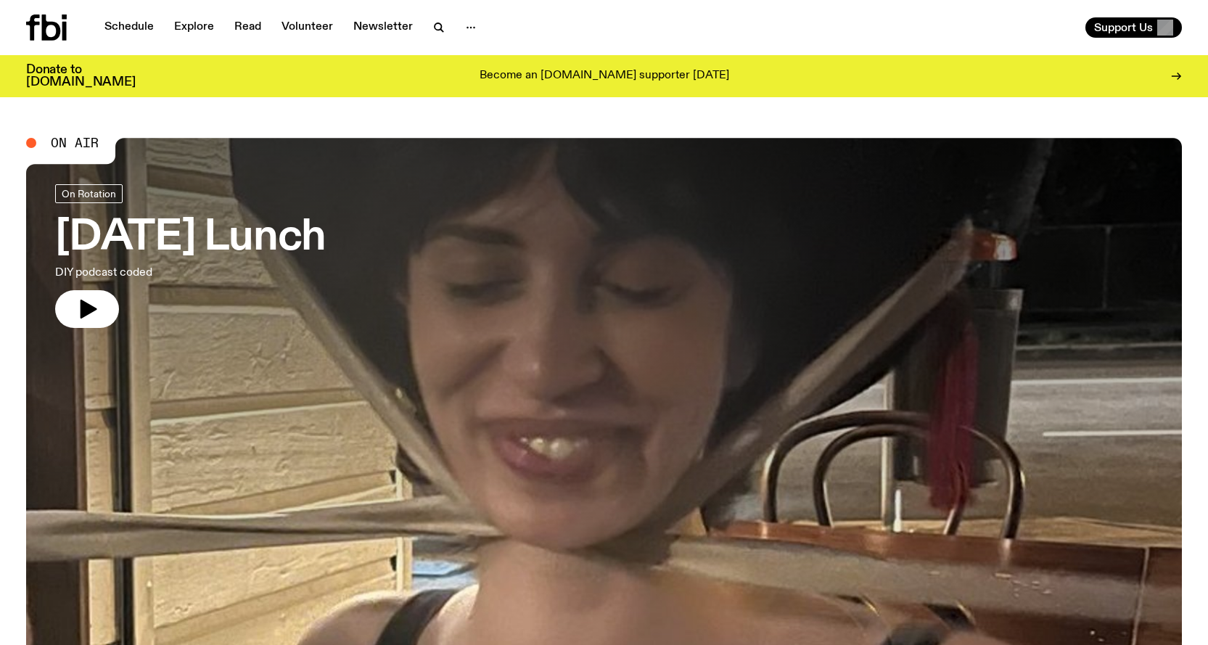  Describe the element at coordinates (194, 28) in the screenshot. I see `a: Explore` at that location.